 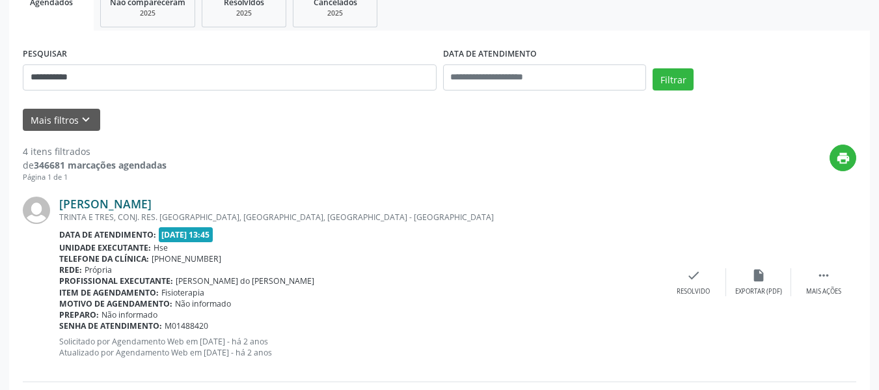 I want to click on button: Filtrar, so click(x=673, y=79).